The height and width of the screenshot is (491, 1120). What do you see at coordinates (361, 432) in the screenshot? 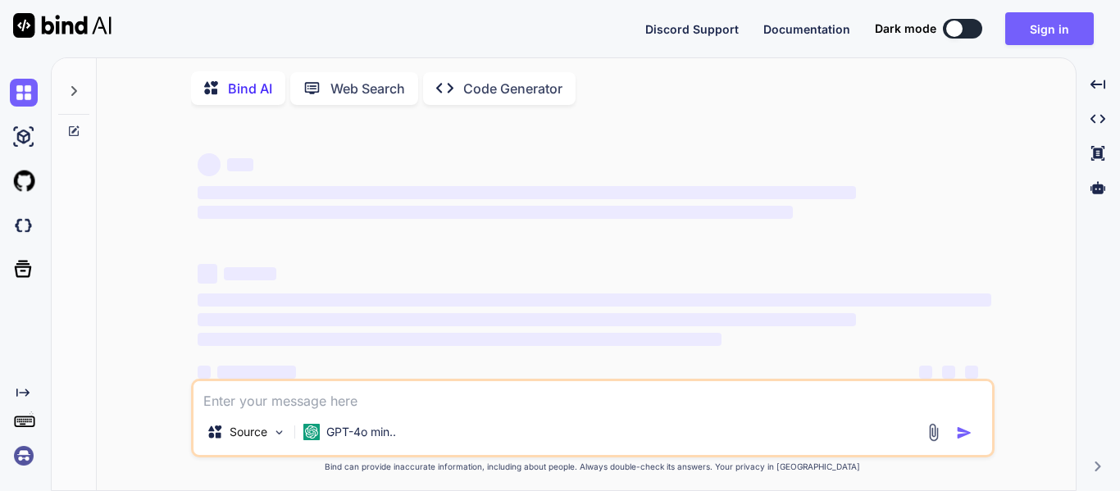
I see `p: GPT-4o min..` at bounding box center [361, 432].